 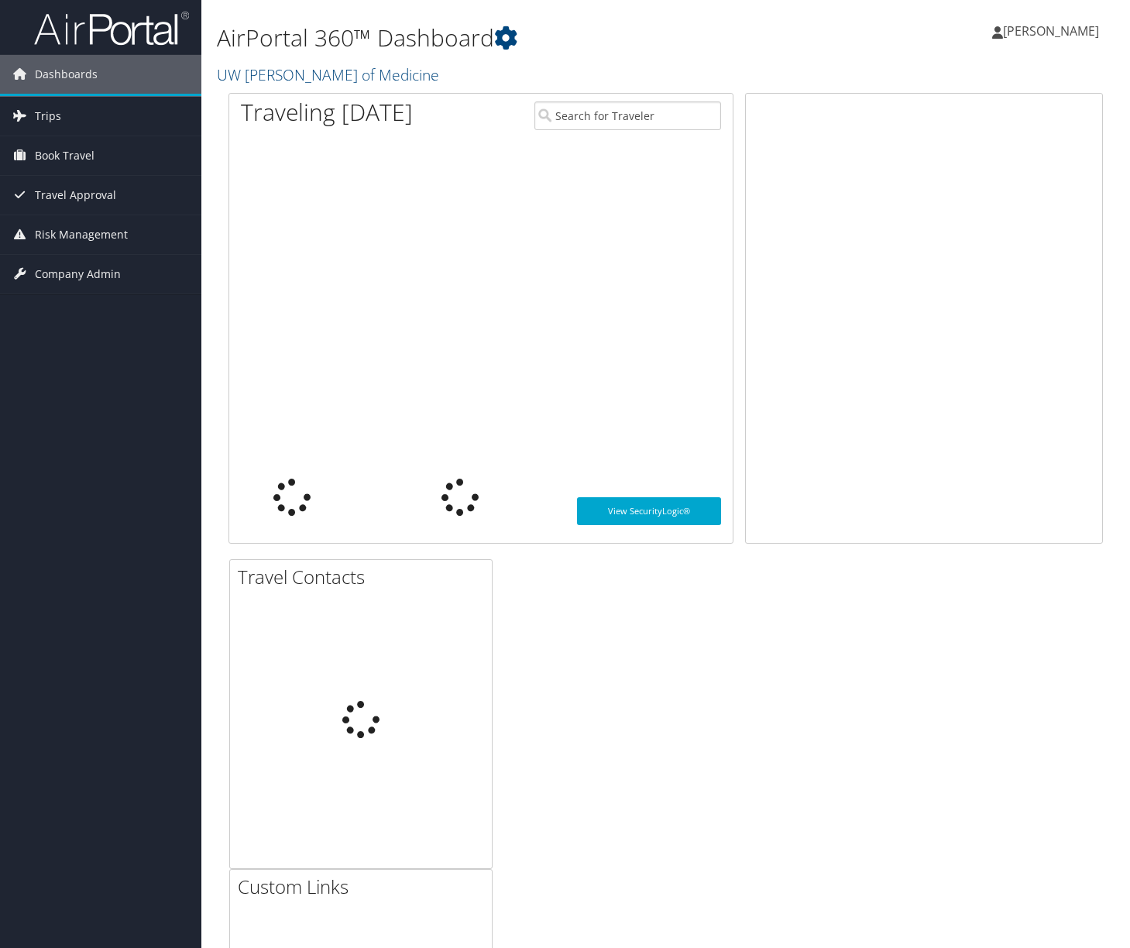 What do you see at coordinates (649, 511) in the screenshot?
I see `a: View SecurityLogic®` at bounding box center [649, 511].